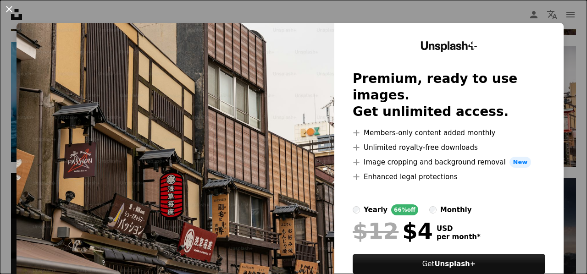 The image size is (587, 274). Describe the element at coordinates (433, 210) in the screenshot. I see `input: monthly` at that location.